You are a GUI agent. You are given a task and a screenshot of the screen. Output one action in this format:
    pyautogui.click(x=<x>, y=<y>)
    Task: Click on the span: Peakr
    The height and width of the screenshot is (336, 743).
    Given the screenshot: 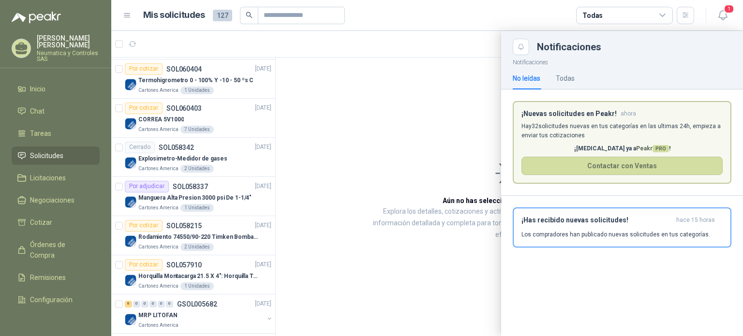 What is the action you would take?
    pyautogui.click(x=653, y=149)
    